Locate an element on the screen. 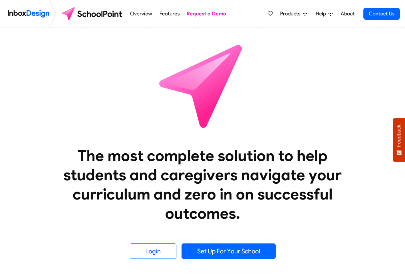 Image resolution: width=405 pixels, height=280 pixels. img: schoolpoint logo is located at coordinates (93, 14).